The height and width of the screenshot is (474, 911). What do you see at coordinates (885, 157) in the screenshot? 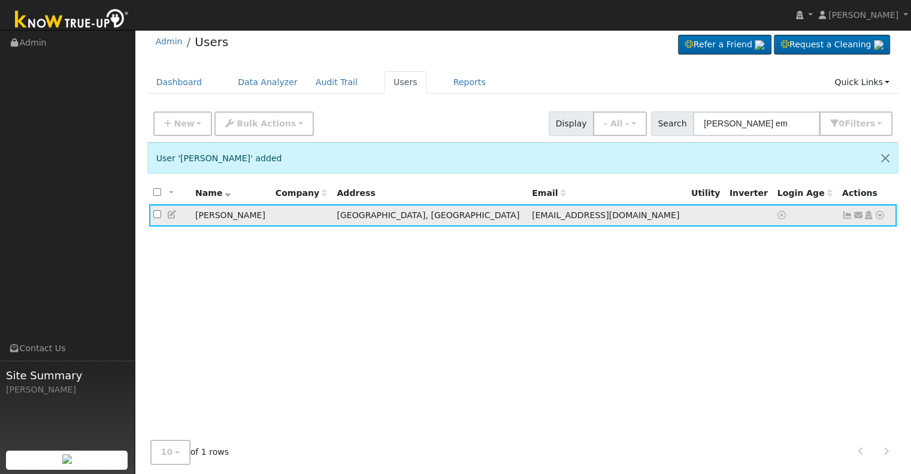
I see `button: Close` at bounding box center [885, 157].